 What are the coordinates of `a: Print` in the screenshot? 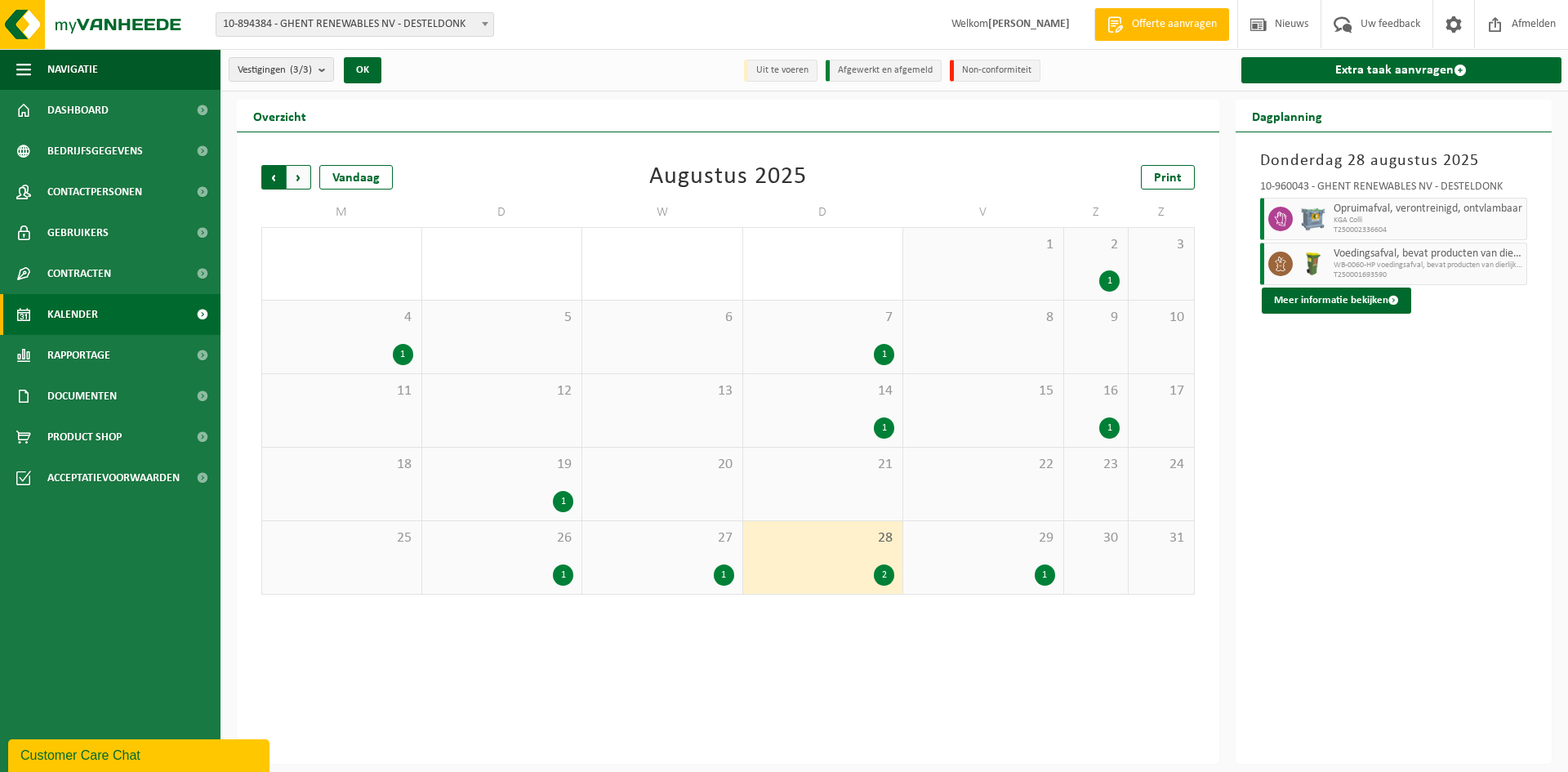 It's located at (1168, 177).